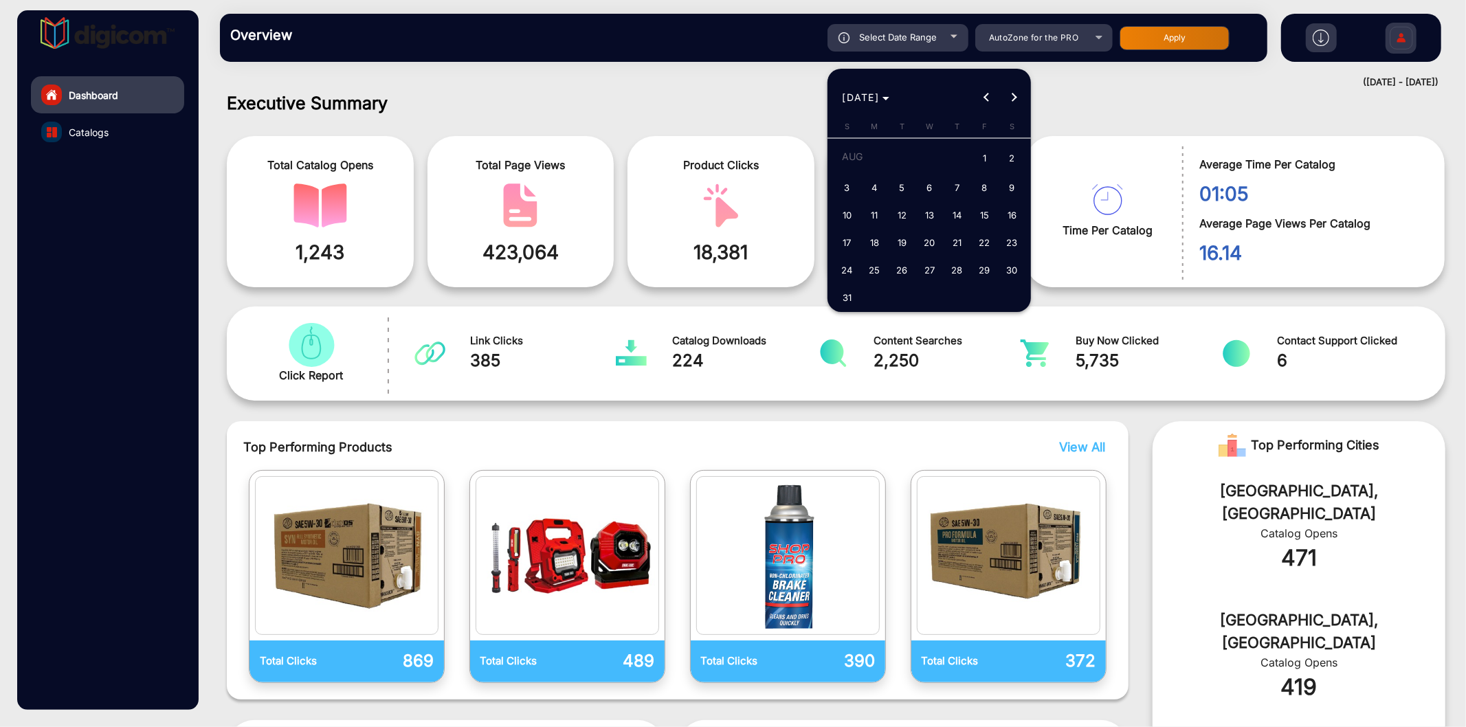  I want to click on button: August 1, 2025, so click(984, 158).